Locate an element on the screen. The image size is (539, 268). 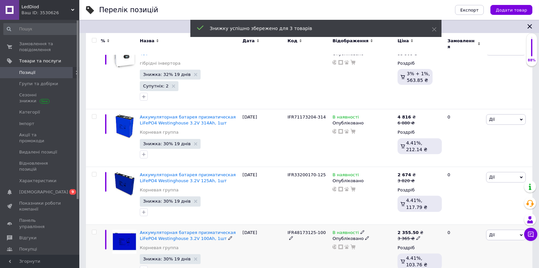
span: LedDiod is located at coordinates (46, 7).